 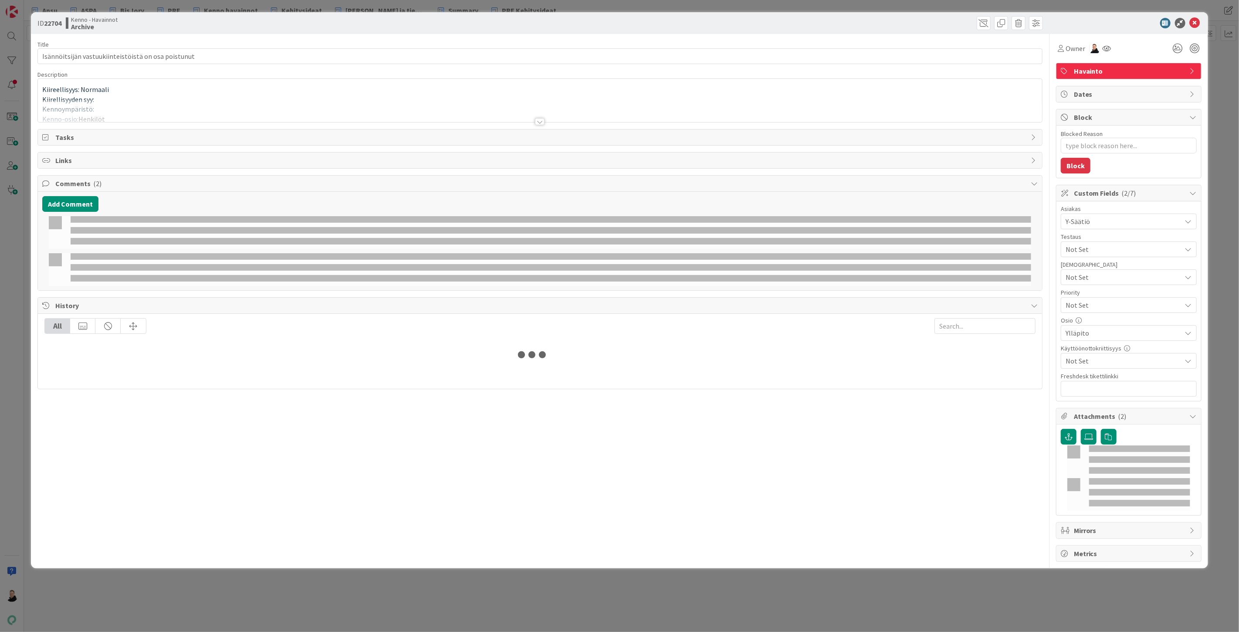 What do you see at coordinates (985, 326) in the screenshot?
I see `input: Search...` at bounding box center [985, 326].